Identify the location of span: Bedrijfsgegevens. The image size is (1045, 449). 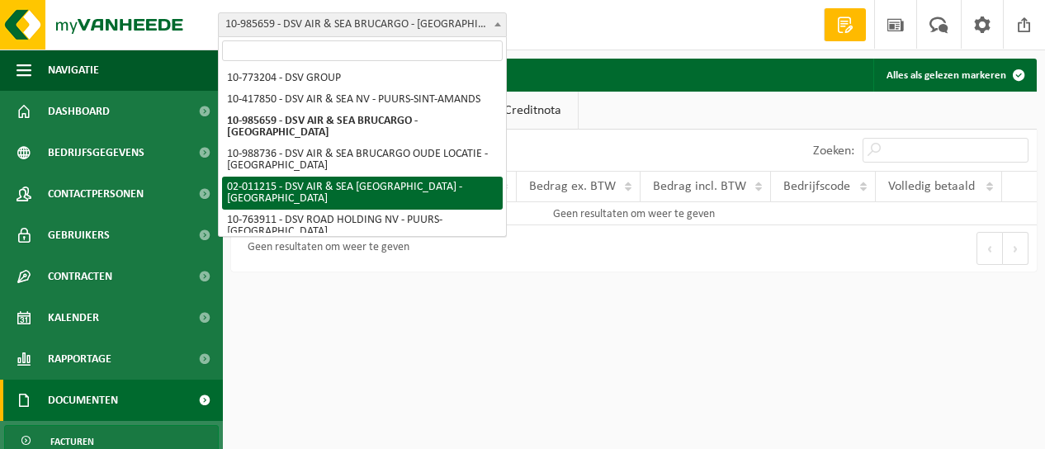
(96, 153).